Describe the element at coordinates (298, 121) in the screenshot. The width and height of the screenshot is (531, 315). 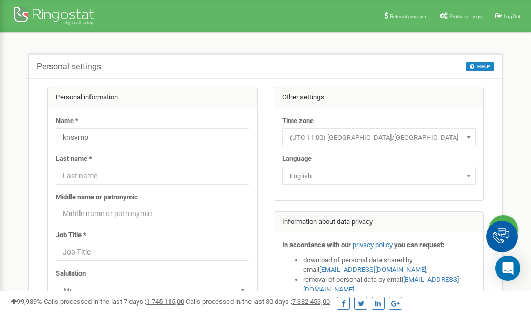
I see `label: Time zone` at that location.